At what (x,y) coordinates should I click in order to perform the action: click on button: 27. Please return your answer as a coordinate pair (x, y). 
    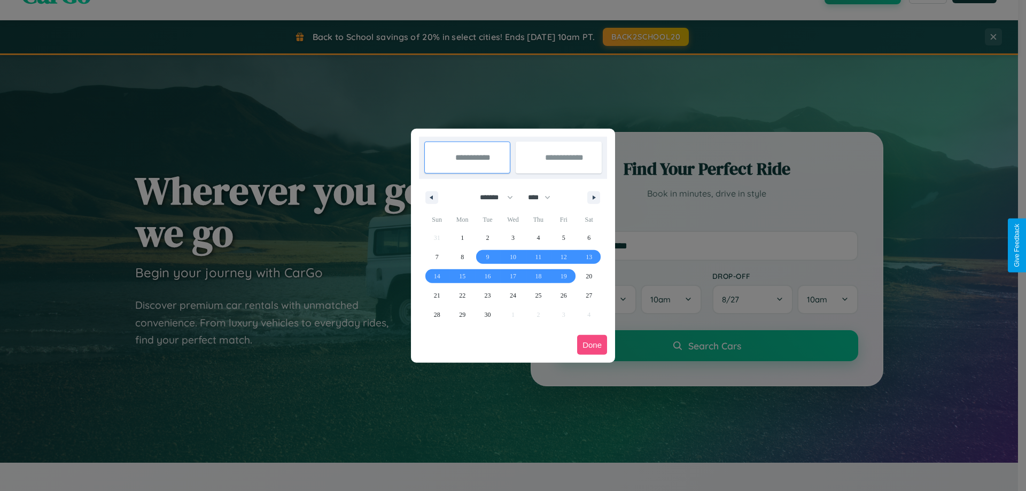
    Looking at the image, I should click on (589, 296).